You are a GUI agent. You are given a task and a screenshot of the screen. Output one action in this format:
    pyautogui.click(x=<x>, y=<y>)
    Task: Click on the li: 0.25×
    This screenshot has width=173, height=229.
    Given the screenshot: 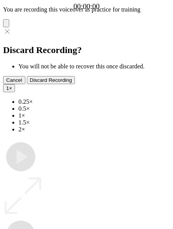 What is the action you would take?
    pyautogui.click(x=94, y=102)
    